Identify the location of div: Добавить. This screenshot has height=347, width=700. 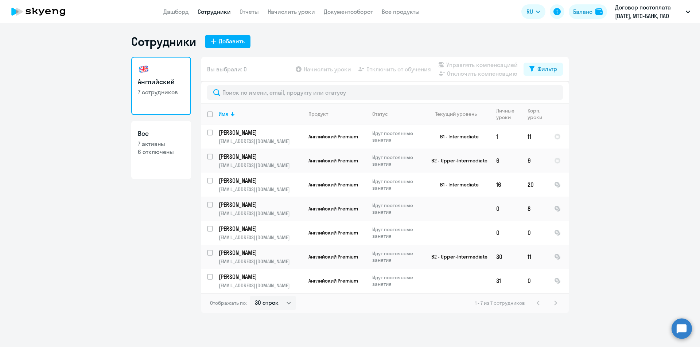
(231, 41).